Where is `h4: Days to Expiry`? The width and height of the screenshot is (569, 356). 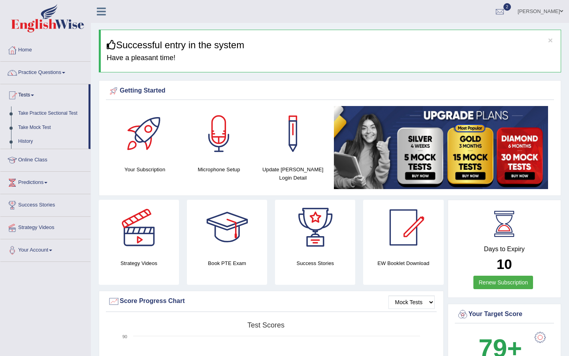
h4: Days to Expiry is located at coordinates (505, 249).